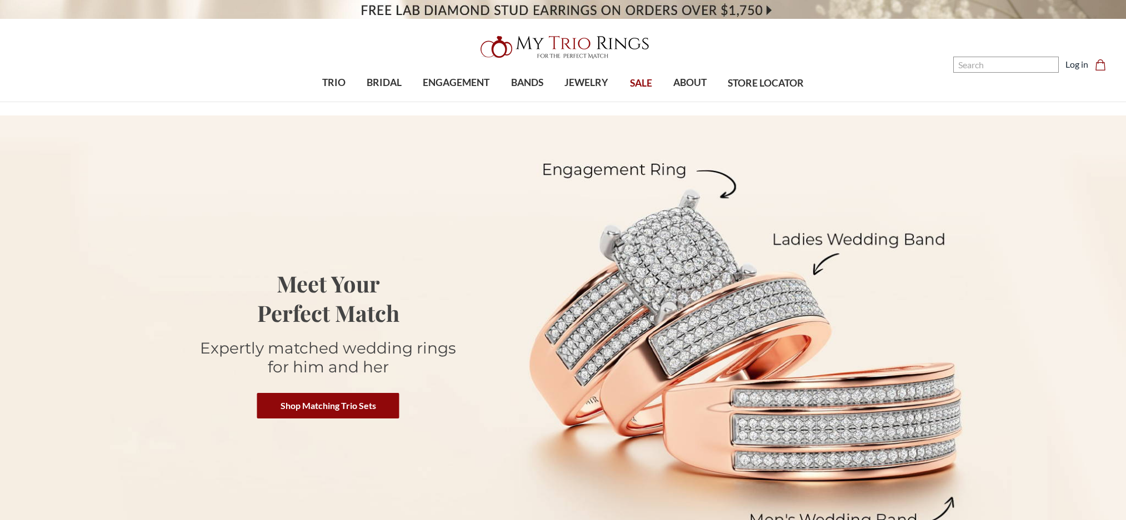  Describe the element at coordinates (384, 83) in the screenshot. I see `span: BRIDAL` at that location.